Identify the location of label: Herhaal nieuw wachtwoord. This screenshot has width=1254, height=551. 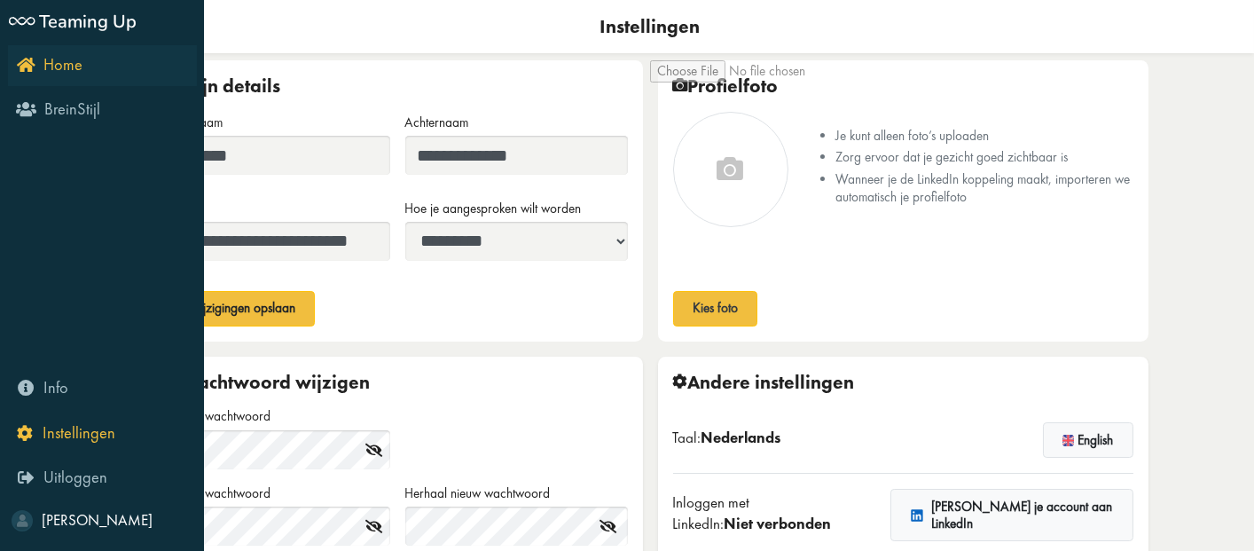
(516, 493).